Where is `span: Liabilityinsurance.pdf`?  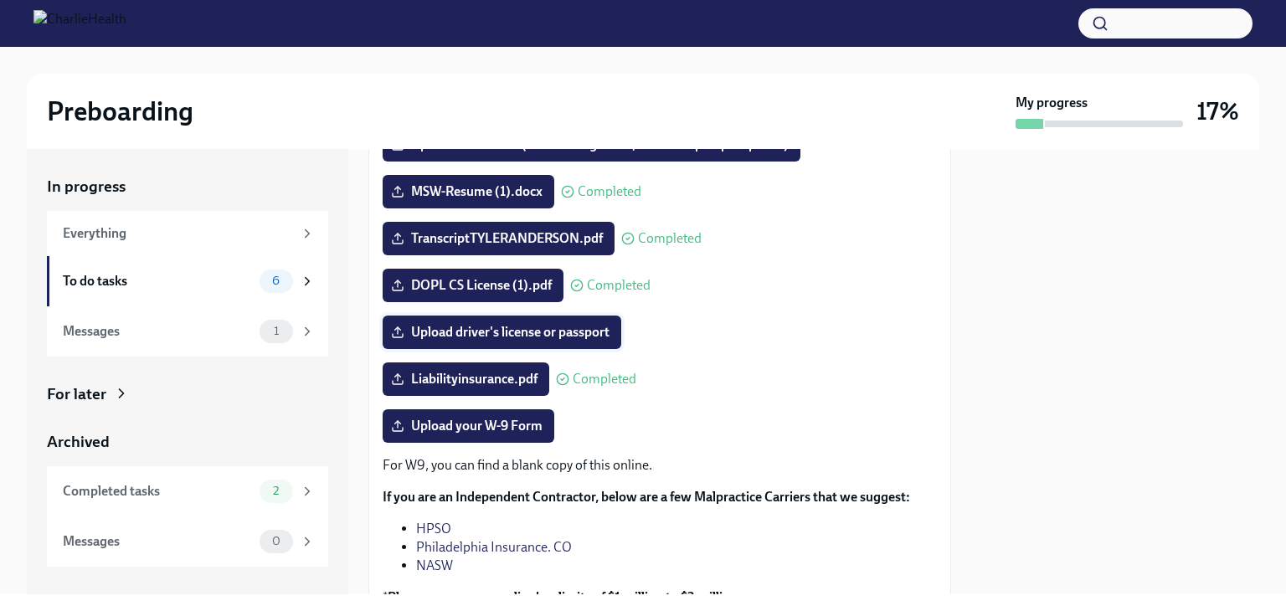 span: Liabilityinsurance.pdf is located at coordinates (466, 379).